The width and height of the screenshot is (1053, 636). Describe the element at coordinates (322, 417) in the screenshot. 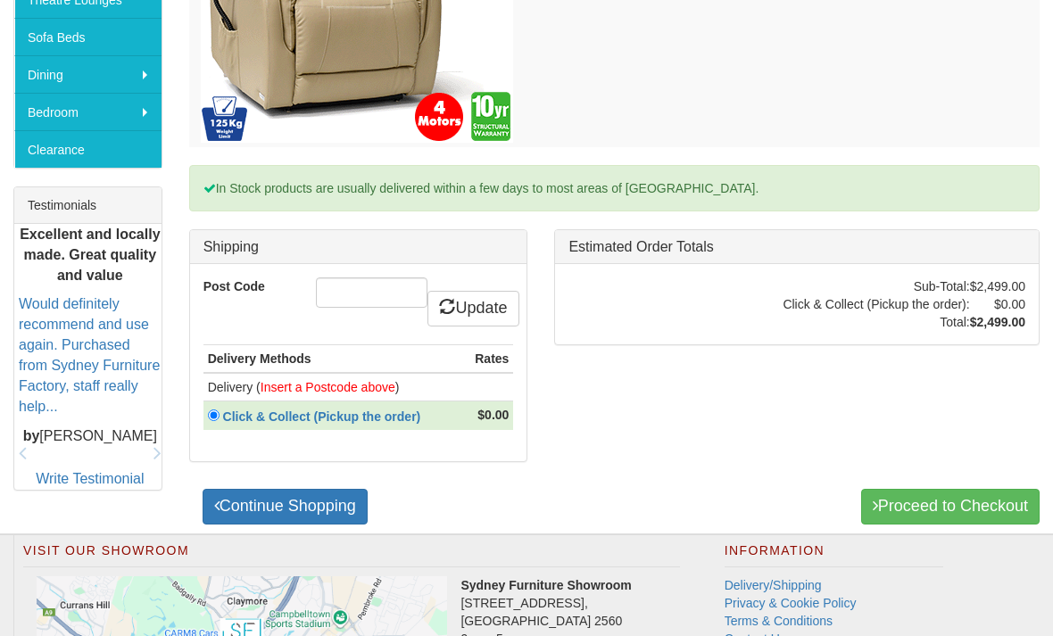

I see `strong: Click & Collect (Pickup the order)` at that location.